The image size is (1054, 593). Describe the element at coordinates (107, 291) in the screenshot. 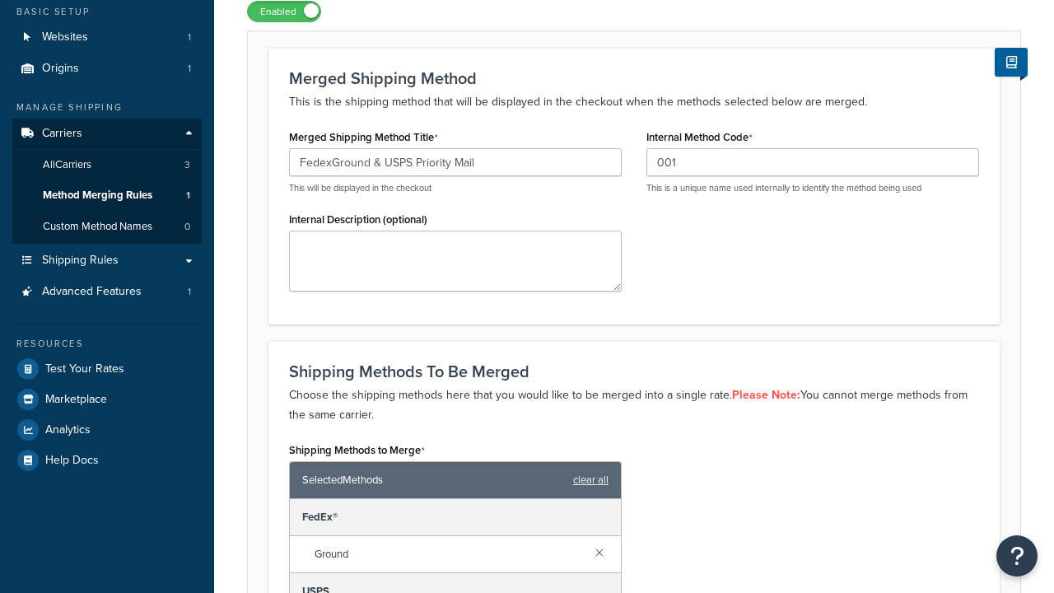

I see `a: Advanced Features1` at that location.